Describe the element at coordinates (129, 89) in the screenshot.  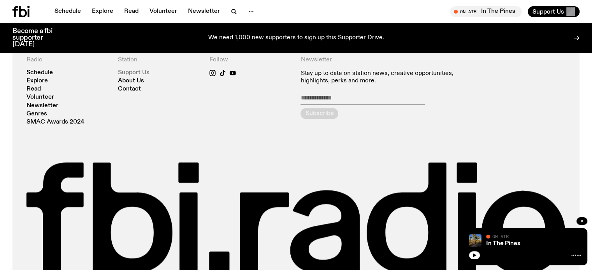
I see `a: Contact` at that location.